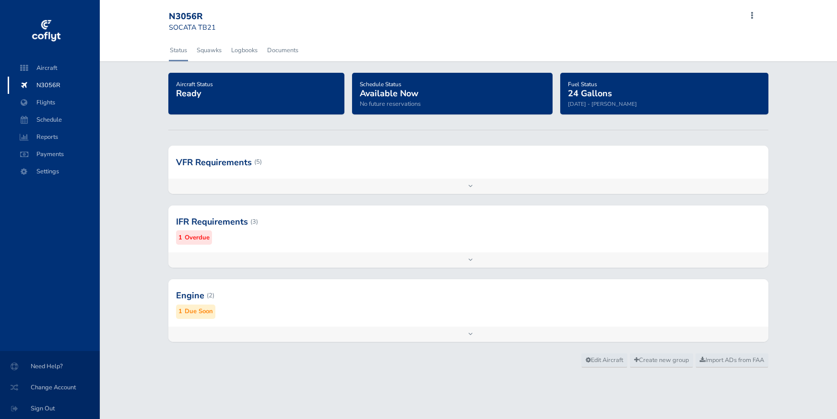 This screenshot has height=419, width=837. Describe the element at coordinates (50, 409) in the screenshot. I see `span: Sign Out` at that location.